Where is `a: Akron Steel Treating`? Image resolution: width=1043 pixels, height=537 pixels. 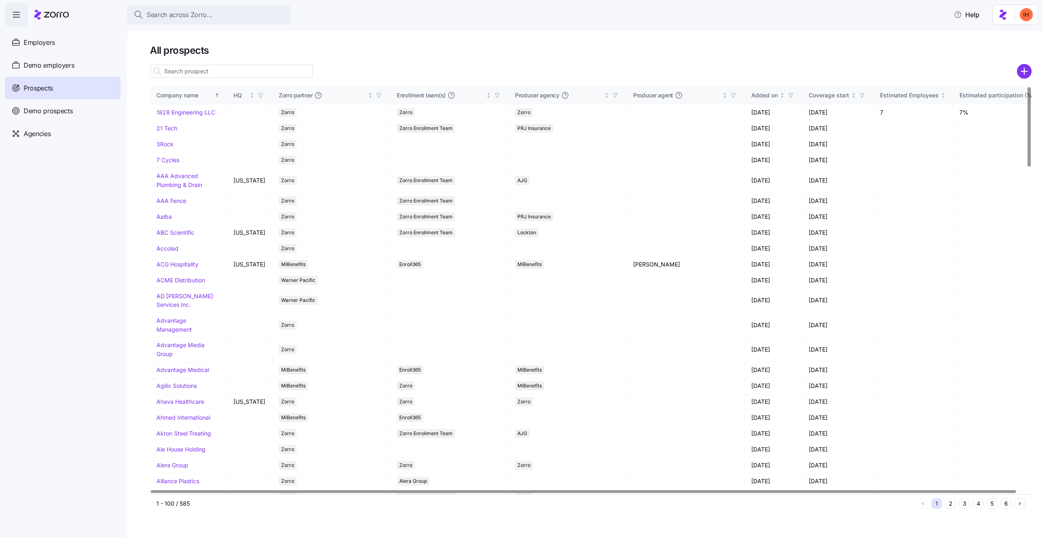 a: Akron Steel Treating is located at coordinates (184, 433).